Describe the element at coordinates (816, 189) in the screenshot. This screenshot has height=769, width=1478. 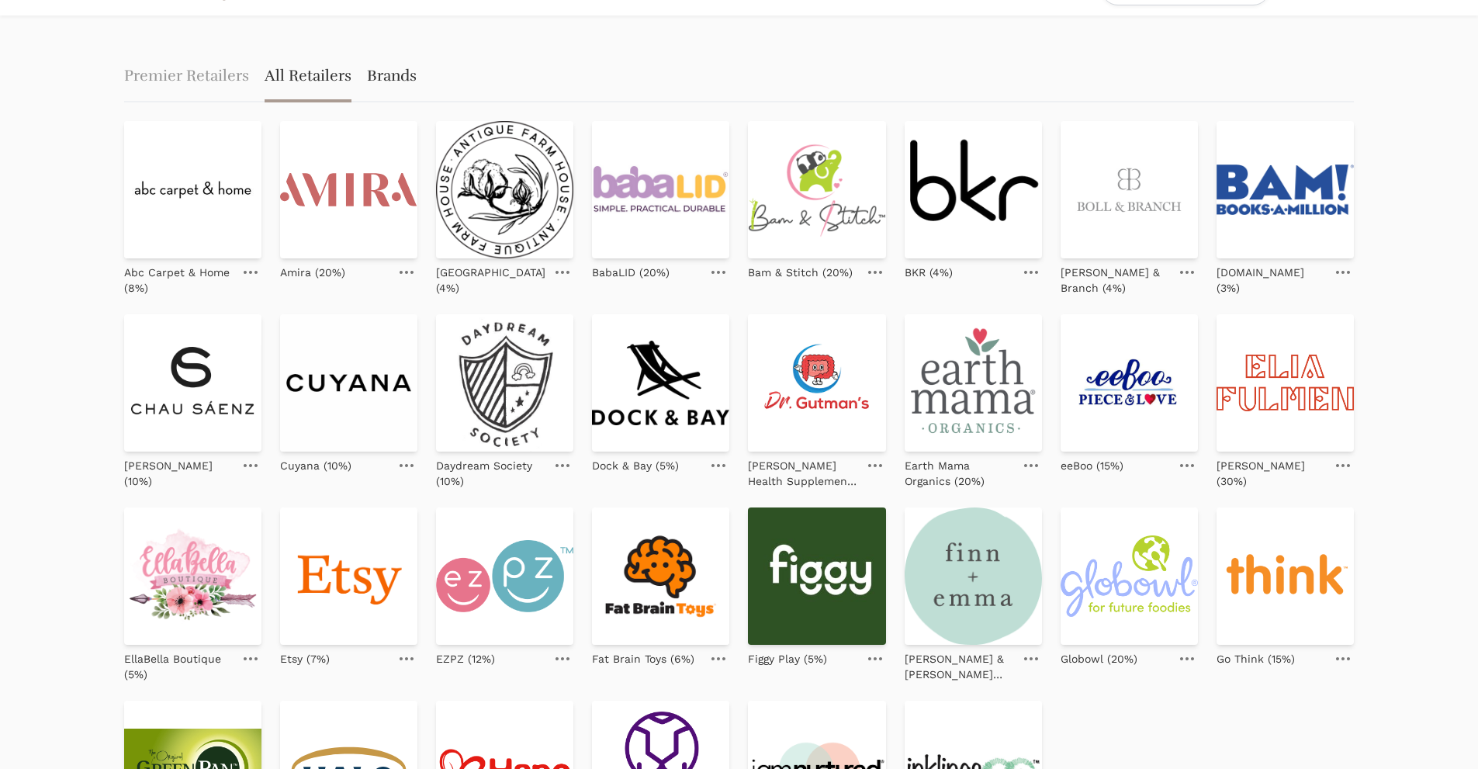
I see `img: Logo-FullTM-500x_17f65d78-1daf-4442-9980-f61d2c2d6980.png` at that location.